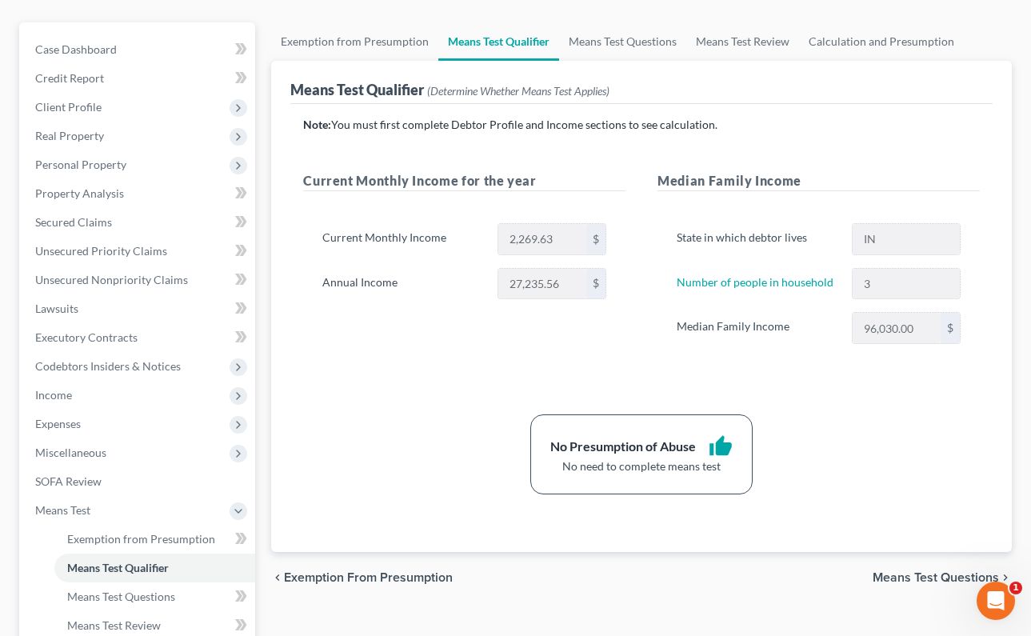 This screenshot has height=636, width=1031. What do you see at coordinates (464, 181) in the screenshot?
I see `h5: Current Monthly Income for the year` at bounding box center [464, 181].